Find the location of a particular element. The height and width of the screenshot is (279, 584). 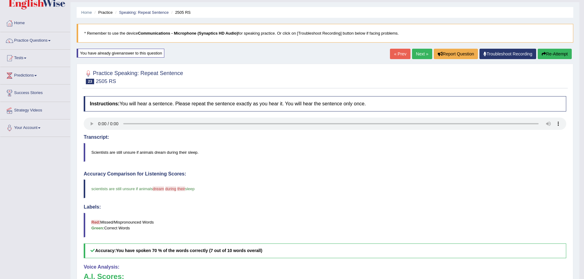

span: sleep is located at coordinates (190, 189).